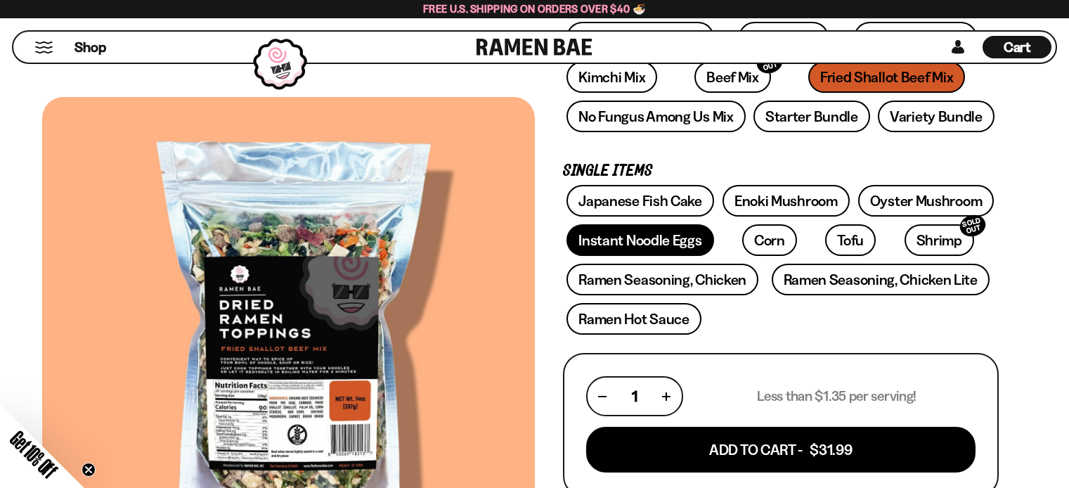 The width and height of the screenshot is (1069, 488). Describe the element at coordinates (90, 47) in the screenshot. I see `span: Shop` at that location.